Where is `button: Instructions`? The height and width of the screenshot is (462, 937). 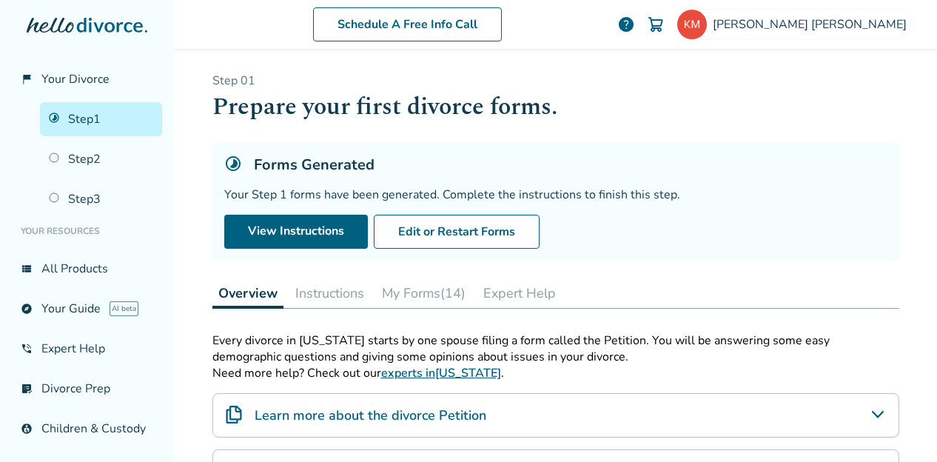 button: Instructions is located at coordinates (329, 293).